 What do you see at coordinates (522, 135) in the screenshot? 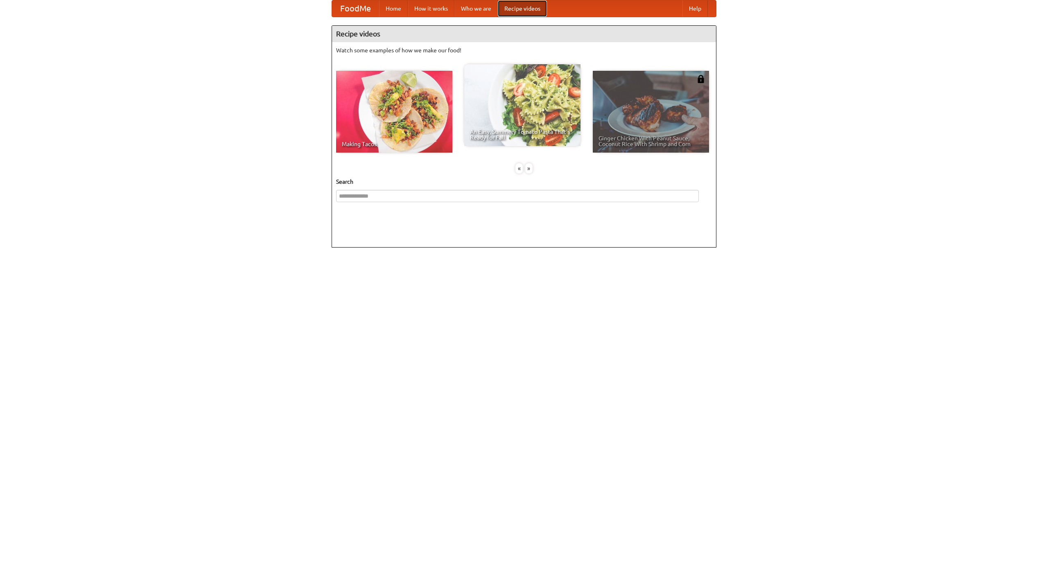
I see `span: An Easy, Summery Tomato Pasta That's Ready for Fall` at bounding box center [522, 135].